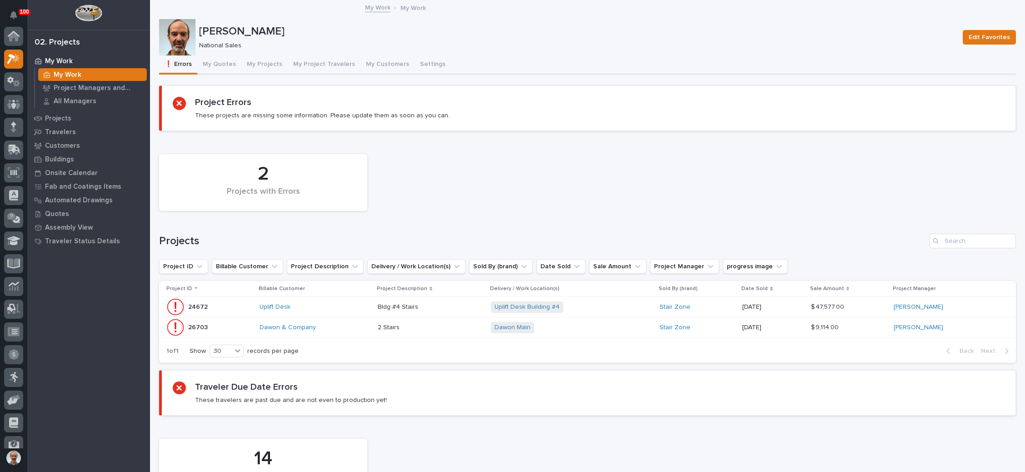  What do you see at coordinates (973, 241) in the screenshot?
I see `div: Search` at bounding box center [973, 241].